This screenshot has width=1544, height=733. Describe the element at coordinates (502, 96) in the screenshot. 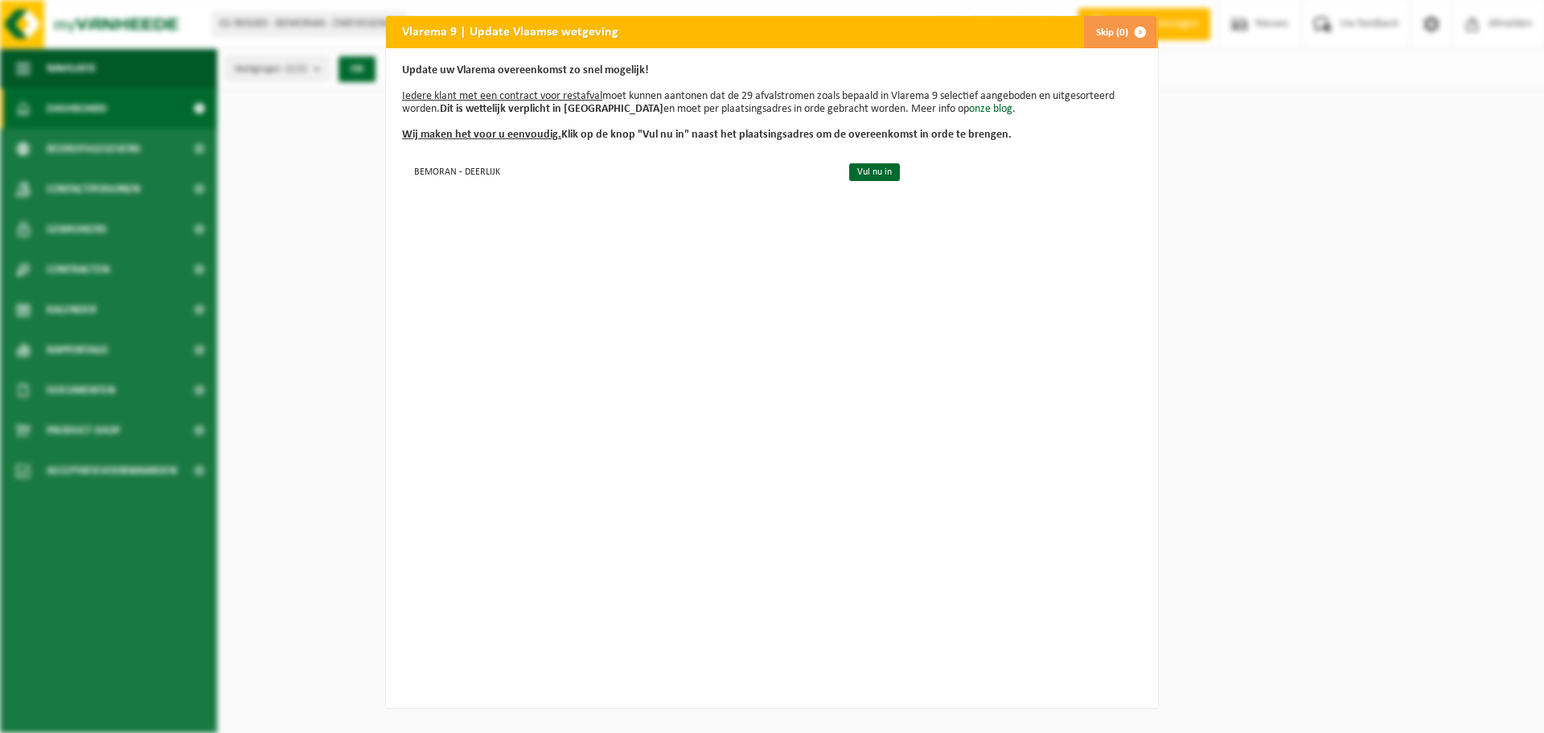

I see `u: Iedere klant met een contract voor restafval` at that location.